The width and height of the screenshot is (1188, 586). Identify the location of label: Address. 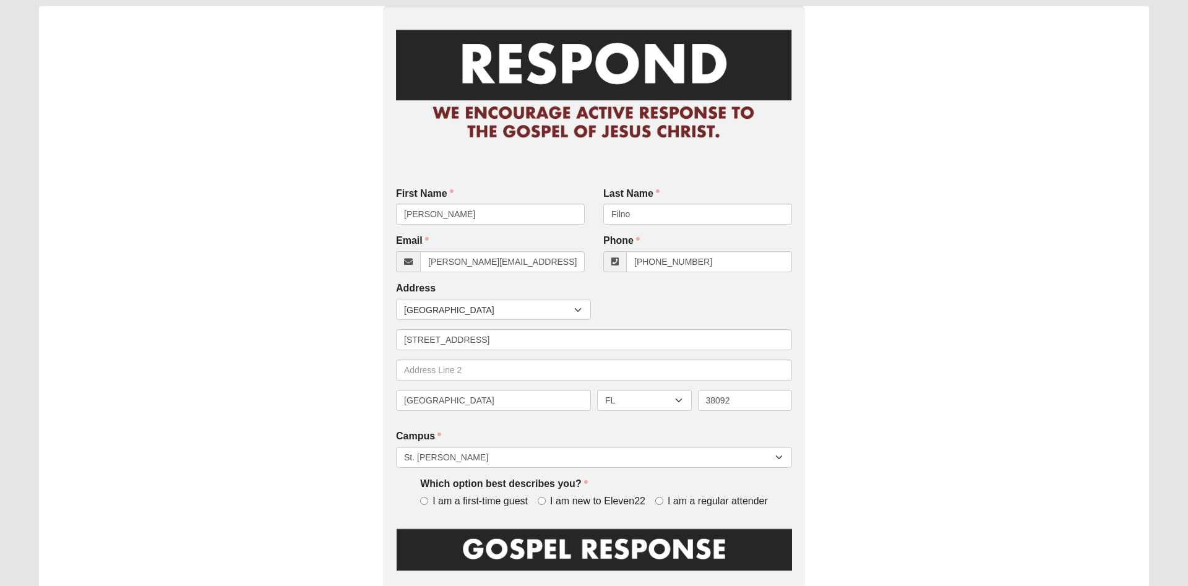
(416, 288).